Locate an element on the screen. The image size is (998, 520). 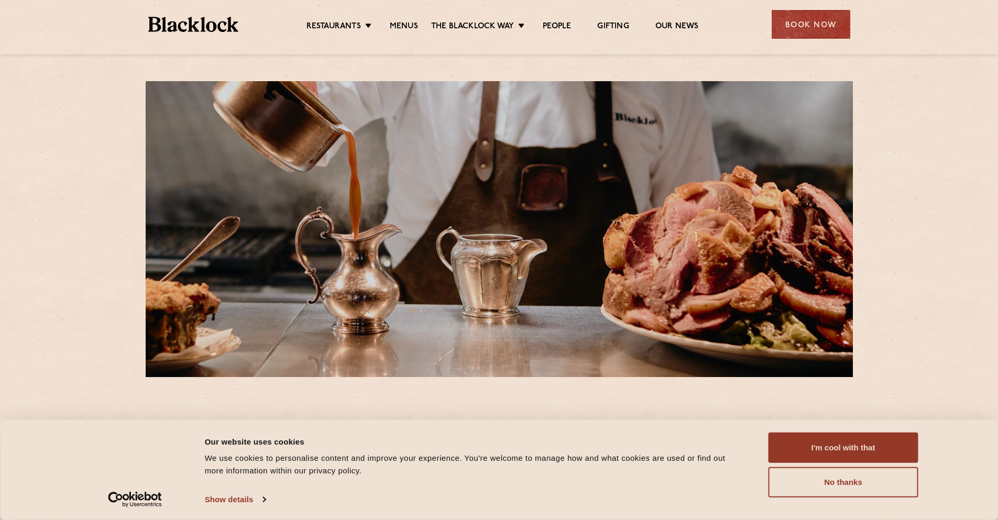
a: Show details is located at coordinates (235, 500).